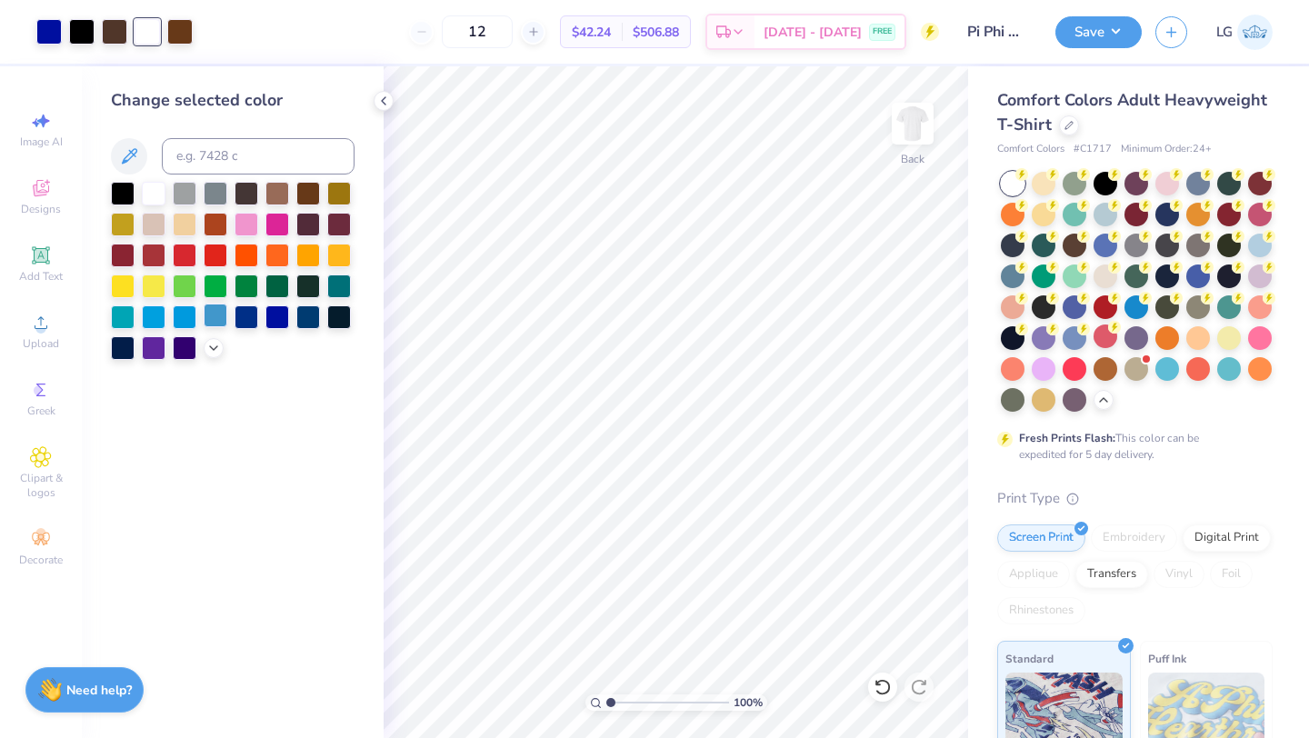  Describe the element at coordinates (748, 703) in the screenshot. I see `span: 100 %` at that location.